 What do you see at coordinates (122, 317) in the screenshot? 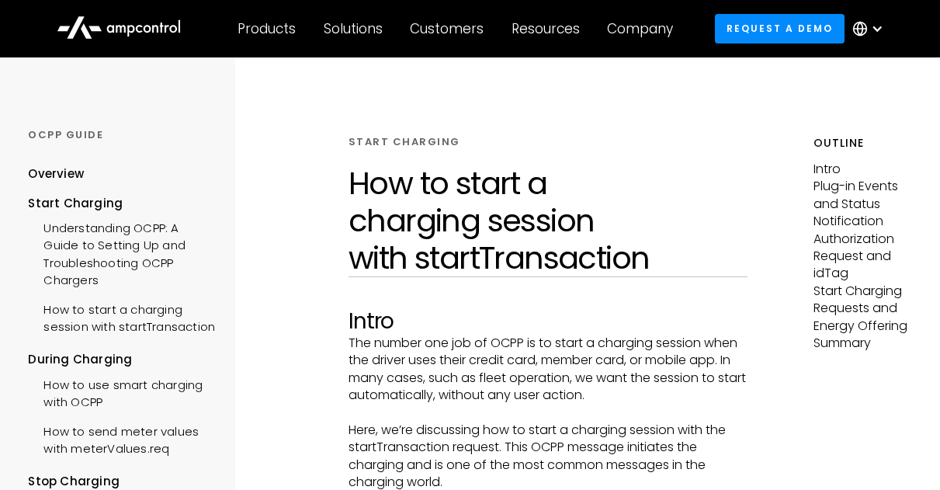
I see `a: How to start a charging session with startTransaction` at bounding box center [122, 317].